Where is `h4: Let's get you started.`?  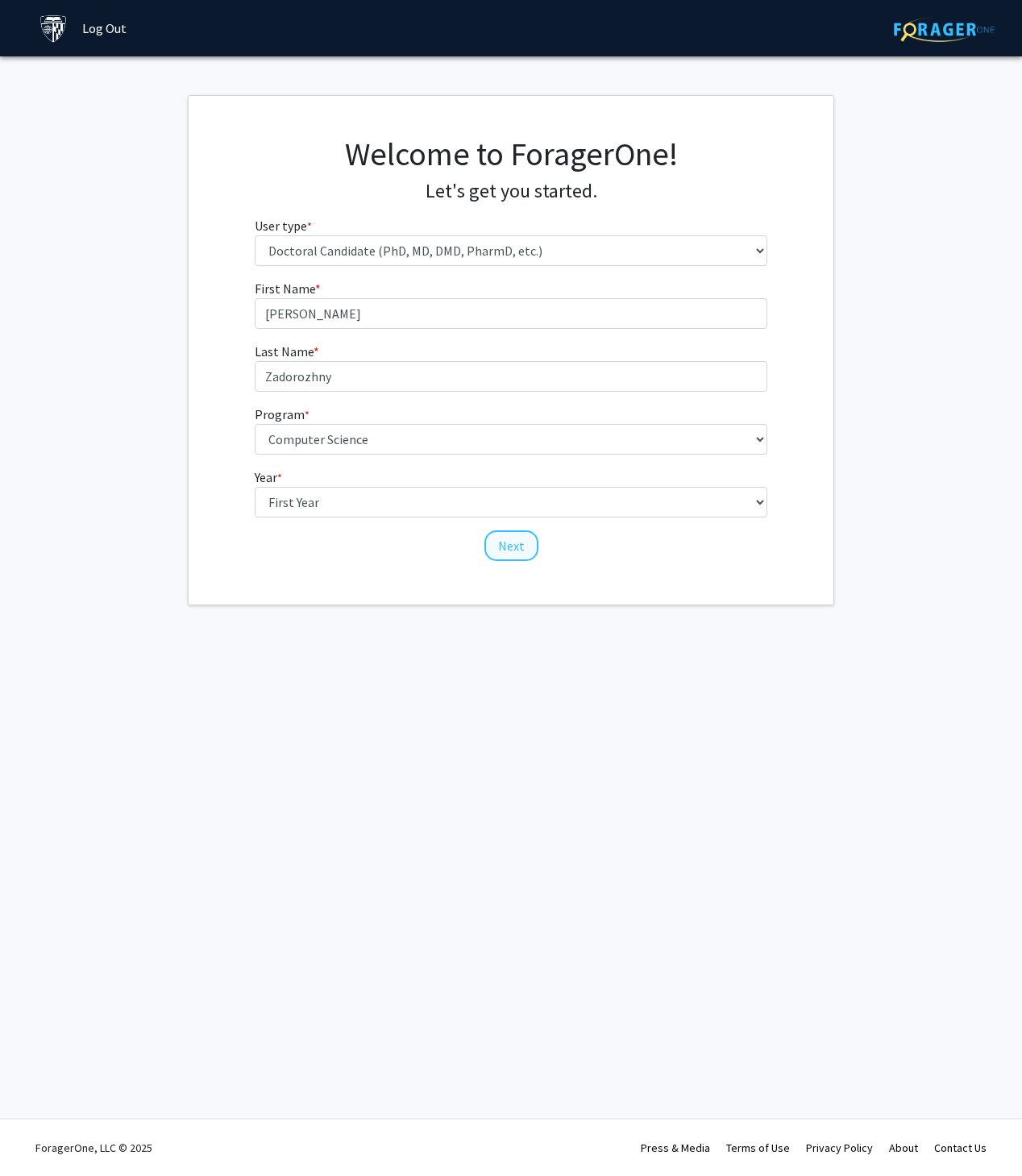
h4: Let's get you started. is located at coordinates (511, 191).